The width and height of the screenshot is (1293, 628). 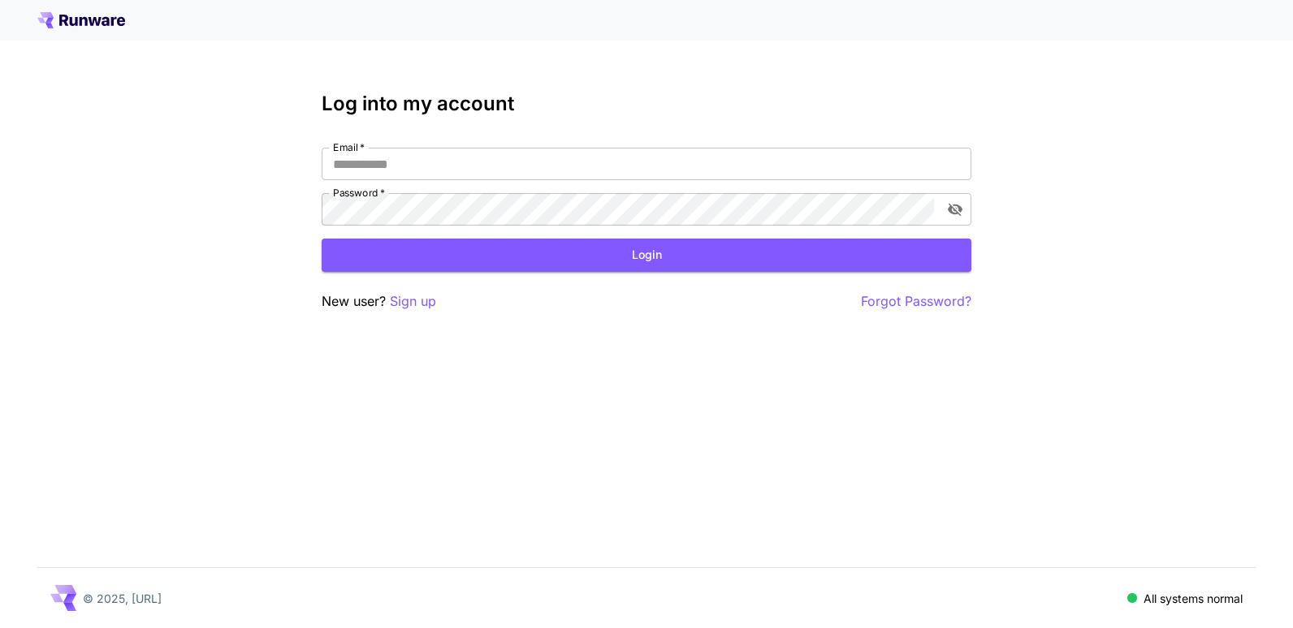 What do you see at coordinates (916, 301) in the screenshot?
I see `p: Forgot Password?` at bounding box center [916, 301].